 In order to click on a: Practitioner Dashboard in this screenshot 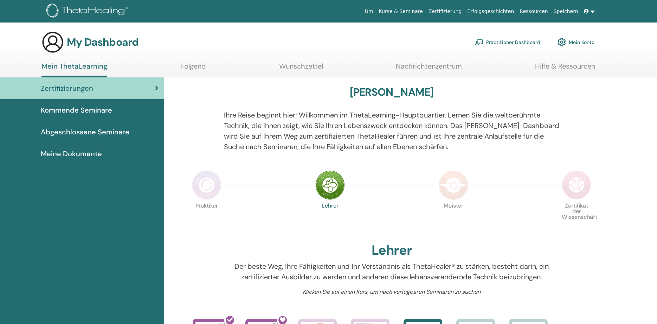, I will do `click(508, 42)`.